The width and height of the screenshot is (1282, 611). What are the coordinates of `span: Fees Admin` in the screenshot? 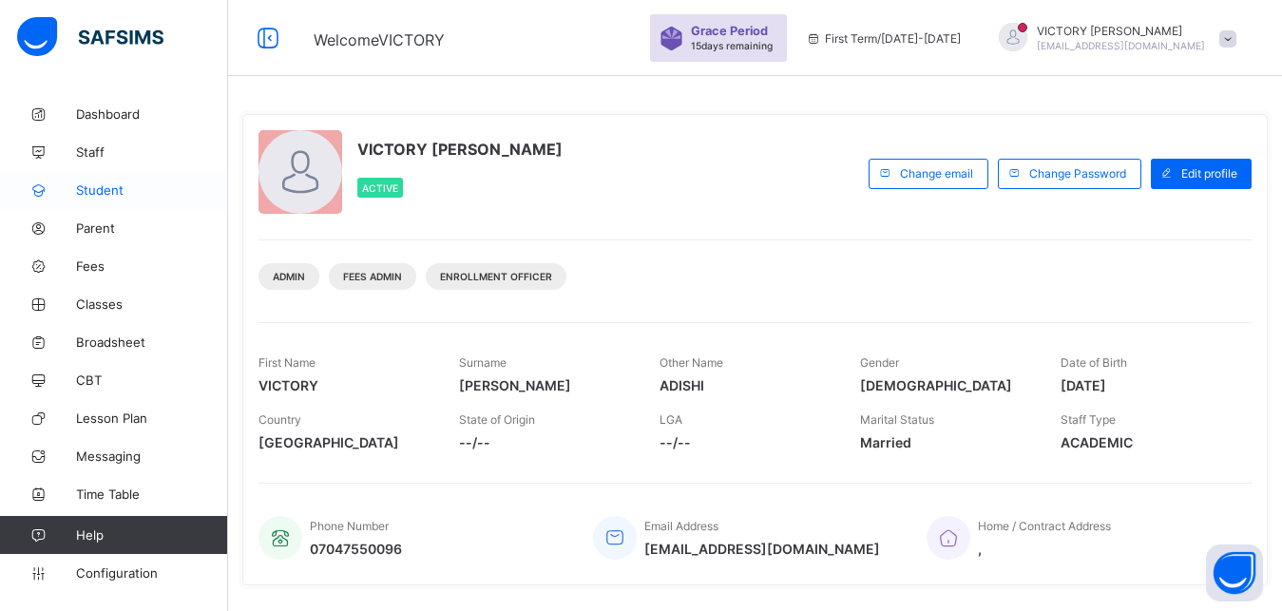 It's located at (372, 277).